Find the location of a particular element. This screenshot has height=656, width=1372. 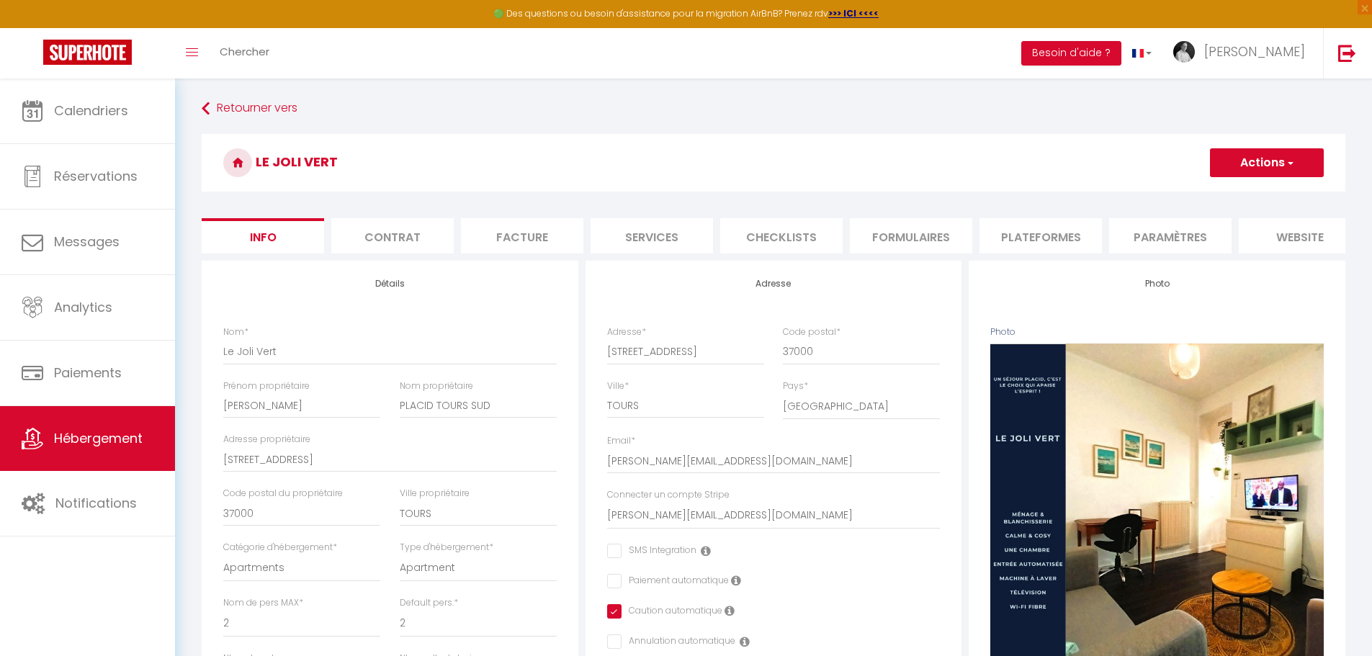

li: Contrat is located at coordinates (393, 236).